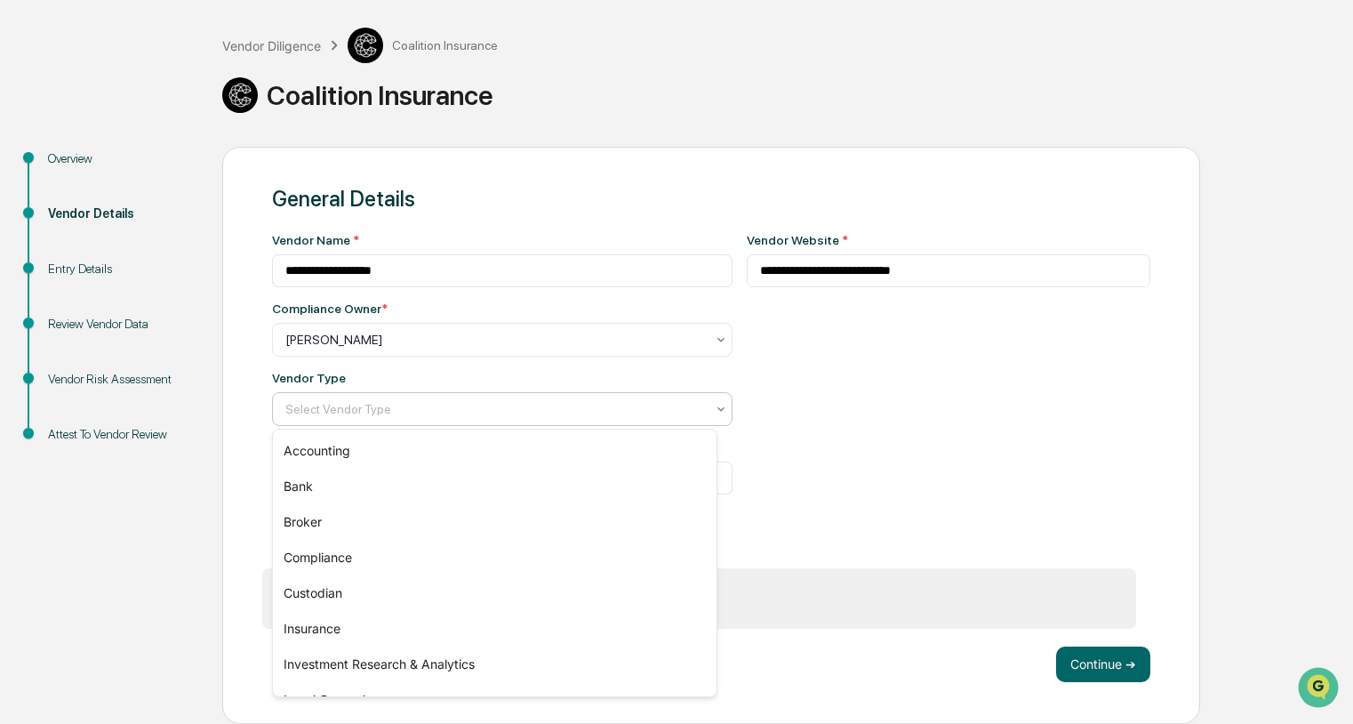 The image size is (1353, 724). Describe the element at coordinates (271, 45) in the screenshot. I see `div: Vendor Diligence` at that location.